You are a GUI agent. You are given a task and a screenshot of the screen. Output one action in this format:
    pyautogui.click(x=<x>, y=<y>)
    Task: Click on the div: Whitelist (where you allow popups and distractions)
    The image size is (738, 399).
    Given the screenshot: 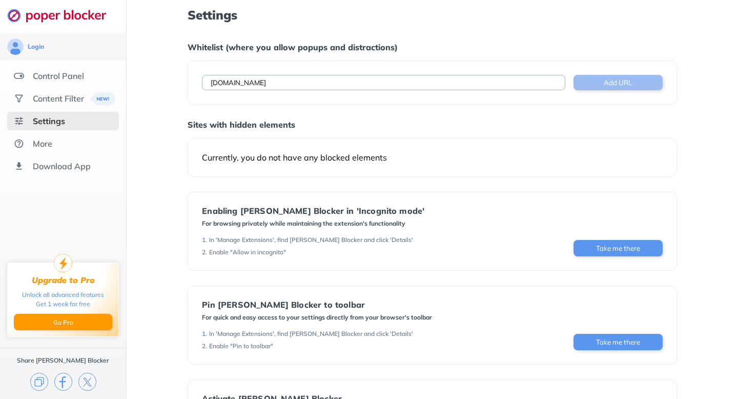 What is the action you would take?
    pyautogui.click(x=432, y=47)
    